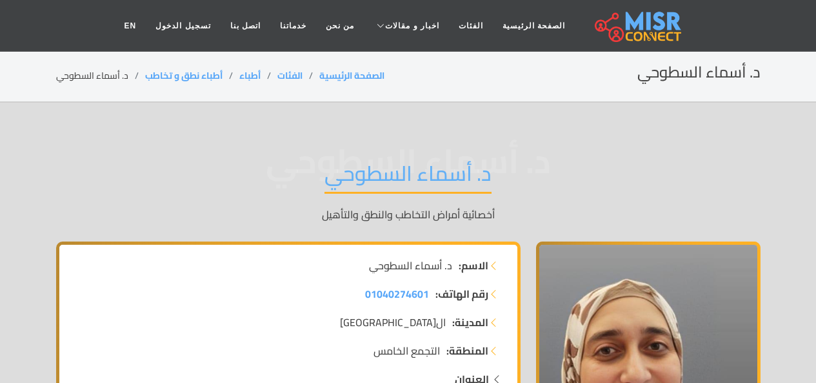 The width and height of the screenshot is (816, 383). What do you see at coordinates (397, 294) in the screenshot?
I see `span: 01040274601` at bounding box center [397, 294].